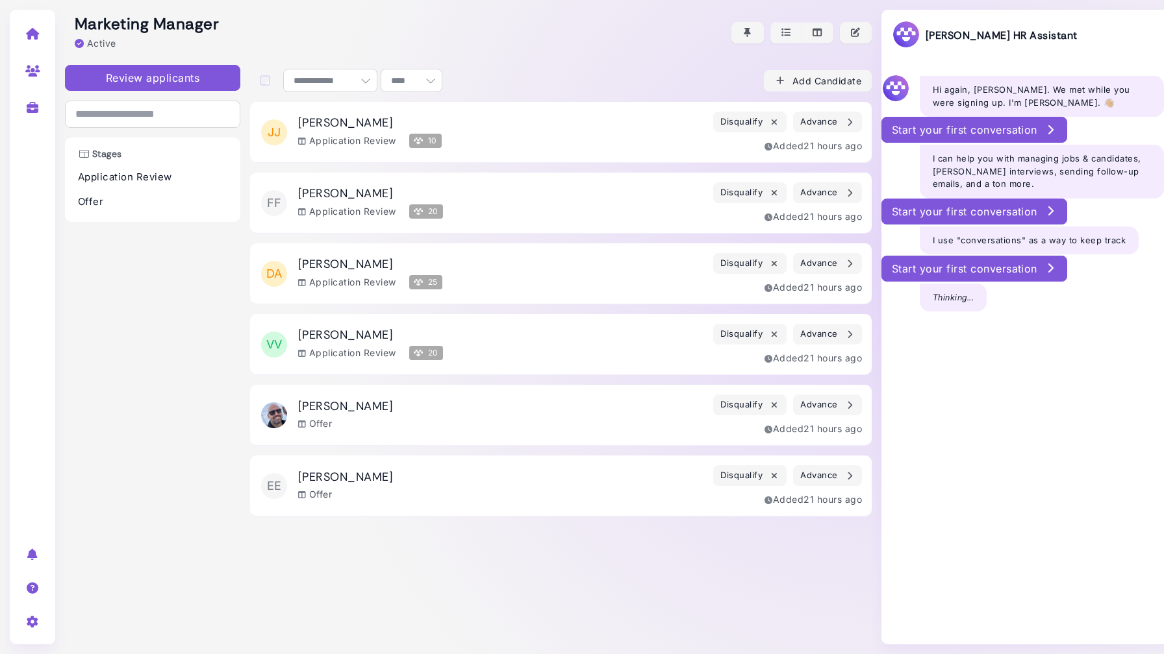  What do you see at coordinates (153, 177) in the screenshot?
I see `p: Application Review` at bounding box center [153, 177].